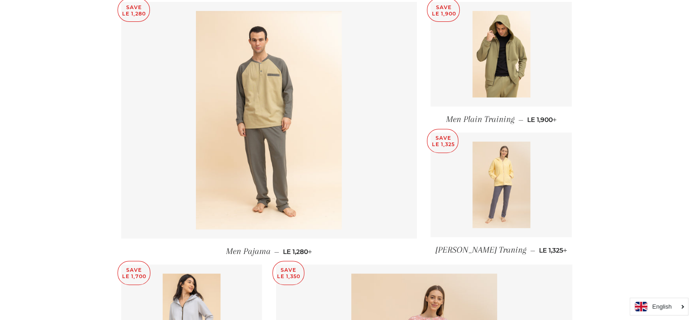 Image resolution: width=693 pixels, height=320 pixels. I want to click on span: LE 1,900, so click(542, 120).